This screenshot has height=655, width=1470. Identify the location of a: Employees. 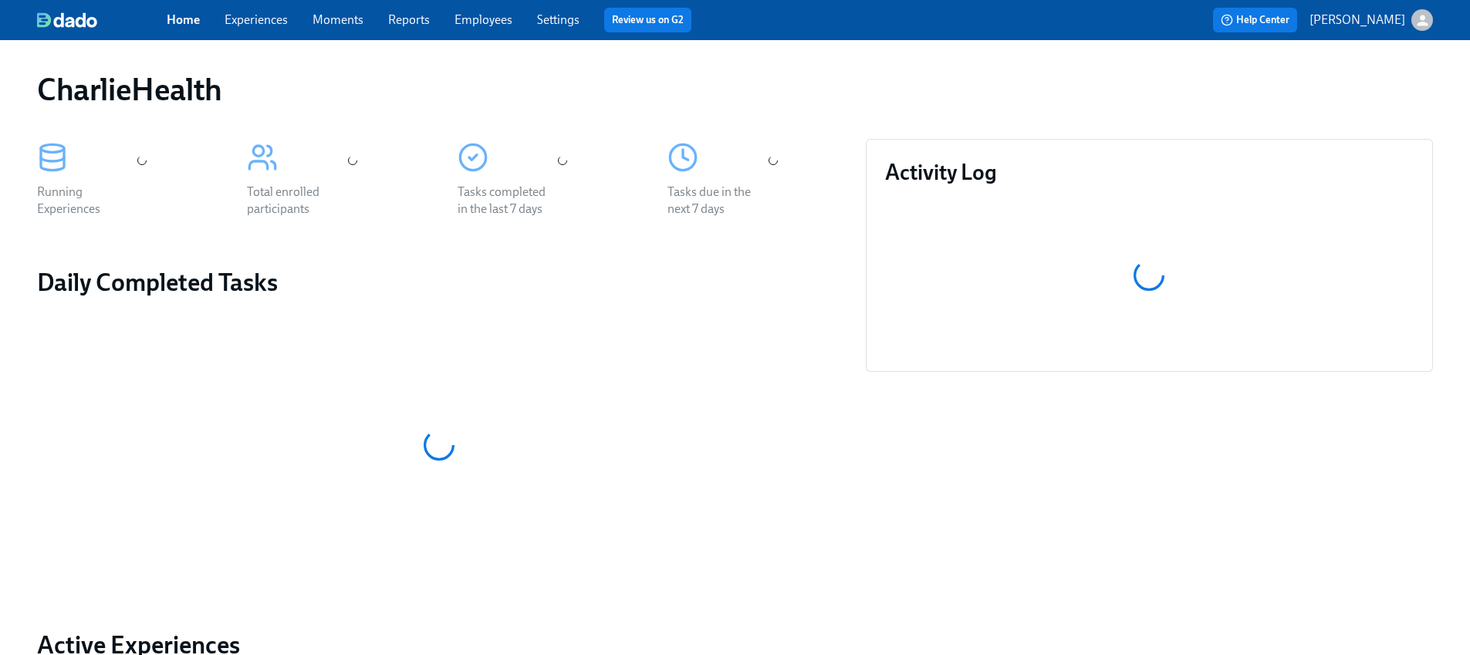
(483, 19).